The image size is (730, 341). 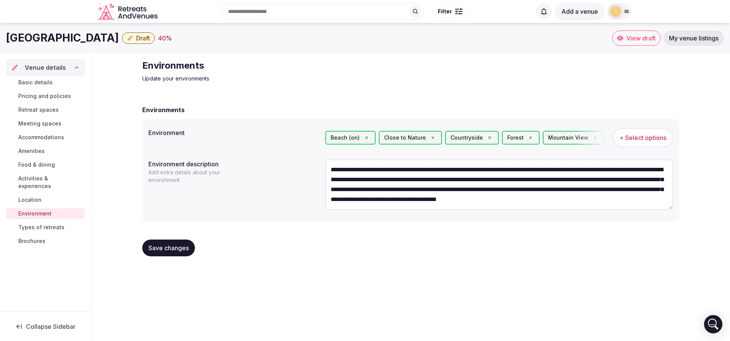 I want to click on span: Retreat spaces, so click(x=39, y=110).